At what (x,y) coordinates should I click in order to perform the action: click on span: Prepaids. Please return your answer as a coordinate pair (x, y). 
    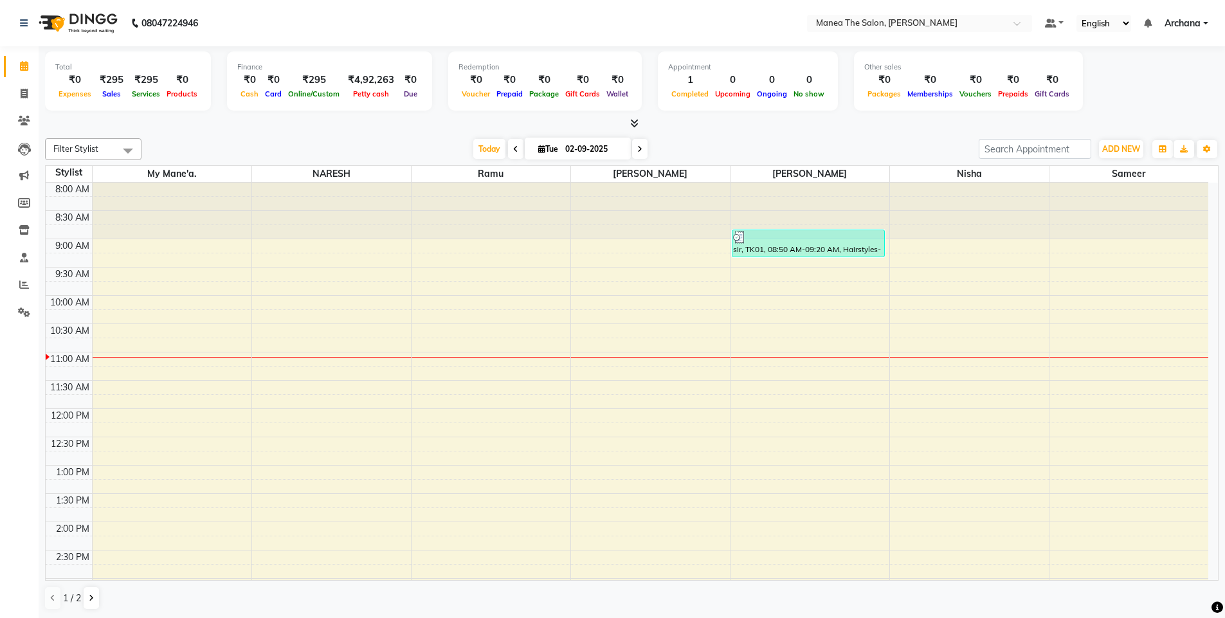
    Looking at the image, I should click on (1013, 94).